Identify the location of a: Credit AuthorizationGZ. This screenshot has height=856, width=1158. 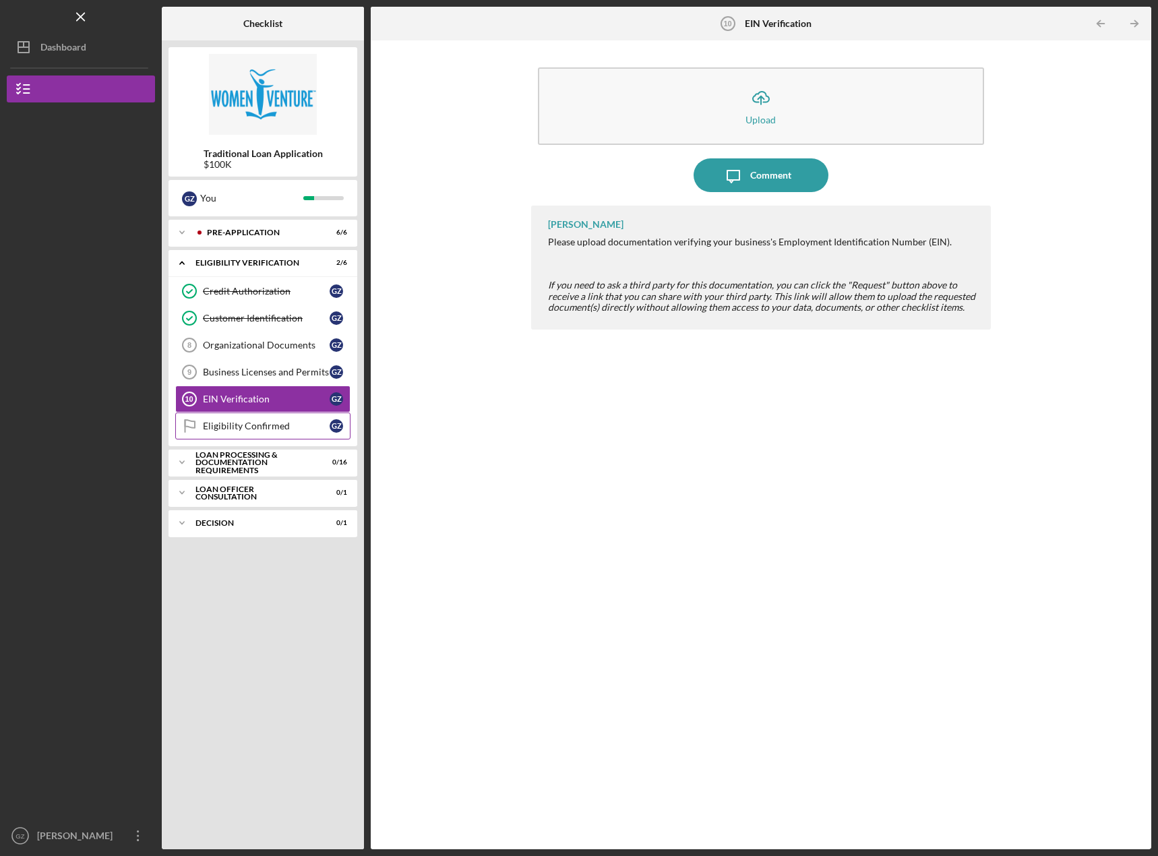
(263, 291).